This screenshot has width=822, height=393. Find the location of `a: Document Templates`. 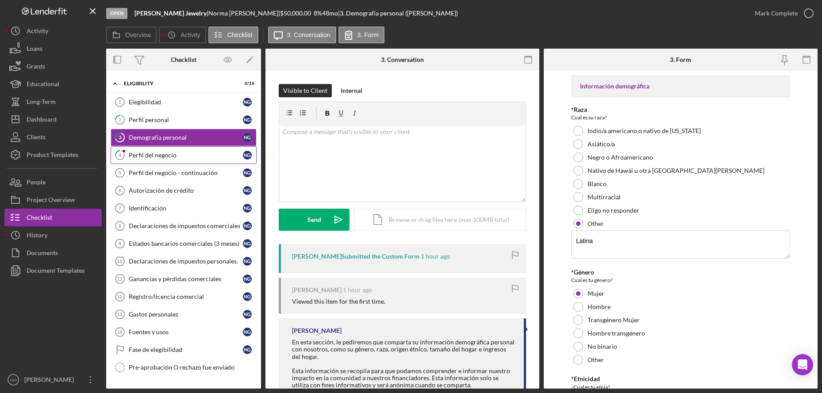

a: Document Templates is located at coordinates (53, 271).